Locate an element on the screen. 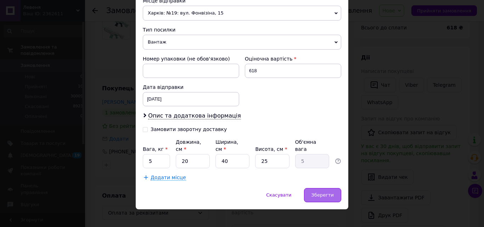  label: Довжина, см is located at coordinates (188, 146).